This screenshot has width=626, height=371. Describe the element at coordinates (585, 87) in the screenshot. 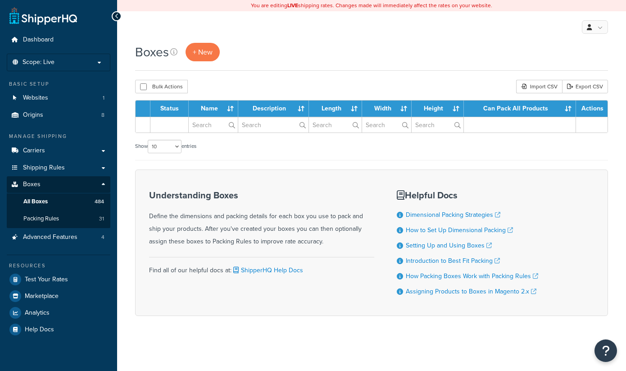

I see `a: Export CSV` at that location.